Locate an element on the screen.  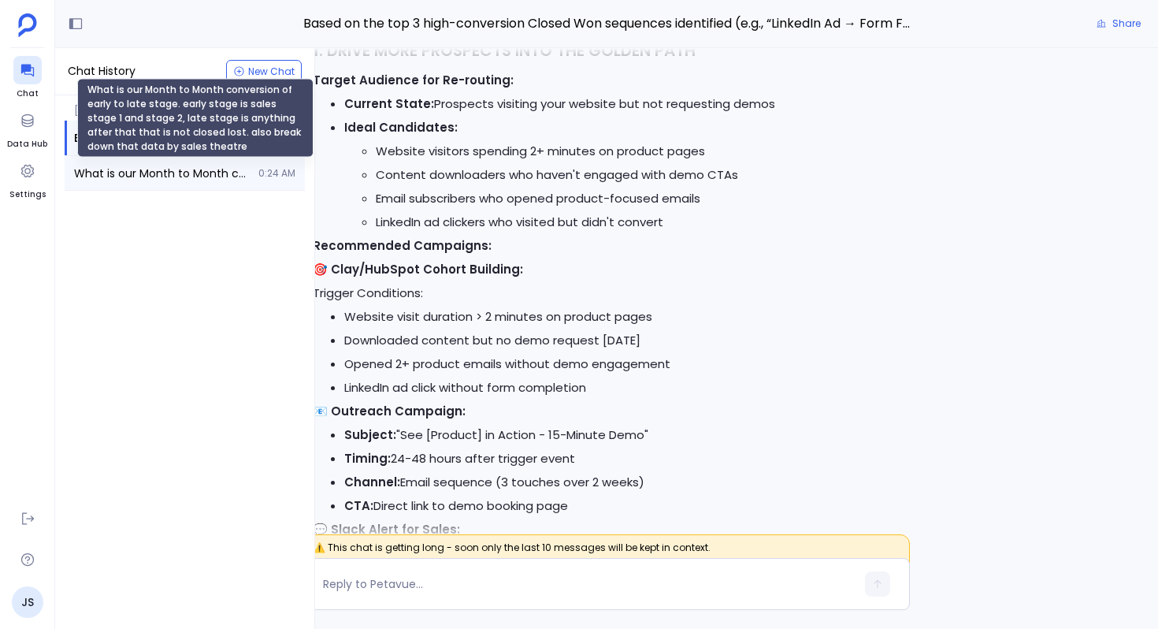
span: What is our Month to Month conversion of early to late stage. early stage is sales stage 1 and st... is located at coordinates (162, 173).